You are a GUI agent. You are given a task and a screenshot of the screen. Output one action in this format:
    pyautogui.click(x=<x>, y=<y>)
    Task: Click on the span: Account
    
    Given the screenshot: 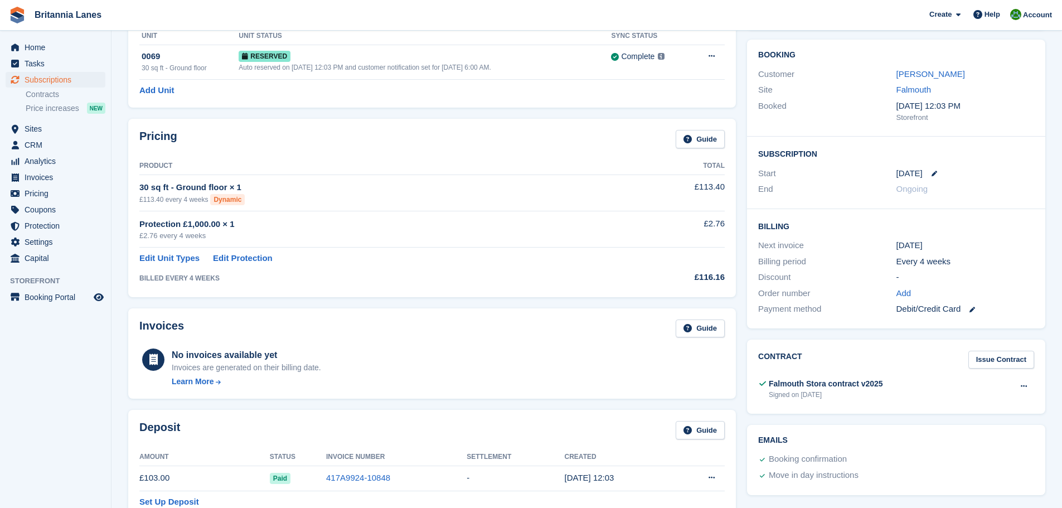 What is the action you would take?
    pyautogui.click(x=1038, y=15)
    